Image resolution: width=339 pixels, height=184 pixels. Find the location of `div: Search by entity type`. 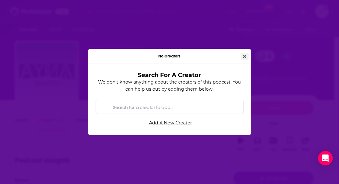

div: Search by entity type is located at coordinates (169, 107).